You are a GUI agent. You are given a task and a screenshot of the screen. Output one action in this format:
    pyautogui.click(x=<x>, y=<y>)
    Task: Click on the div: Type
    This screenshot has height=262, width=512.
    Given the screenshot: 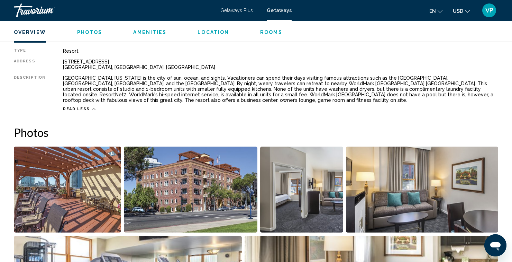 What is the action you would take?
    pyautogui.click(x=30, y=51)
    